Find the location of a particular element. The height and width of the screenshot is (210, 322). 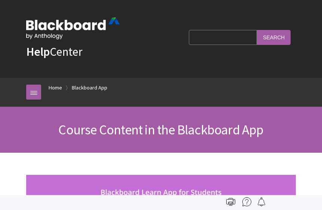

a: HelpCenter is located at coordinates (54, 52).